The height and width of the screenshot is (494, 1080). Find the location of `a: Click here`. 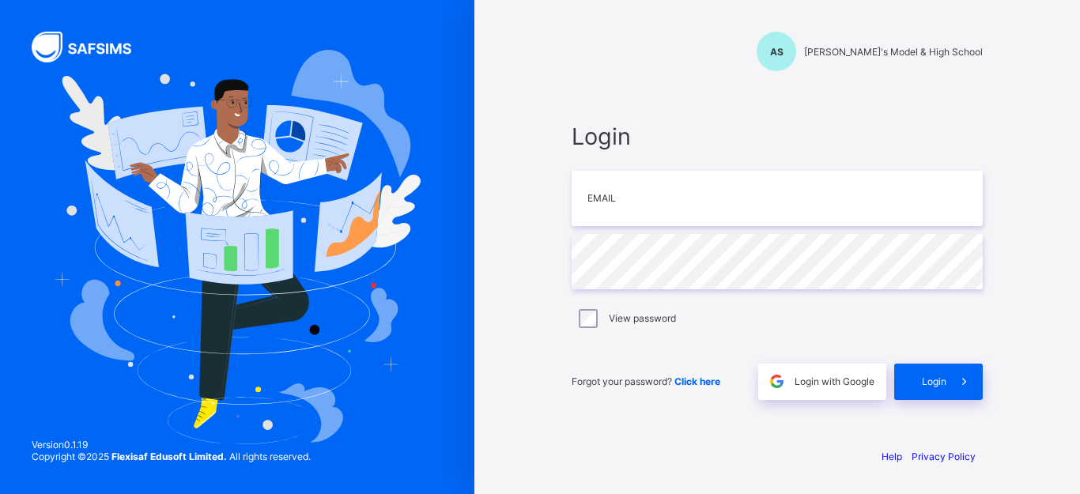

a: Click here is located at coordinates (698, 381).